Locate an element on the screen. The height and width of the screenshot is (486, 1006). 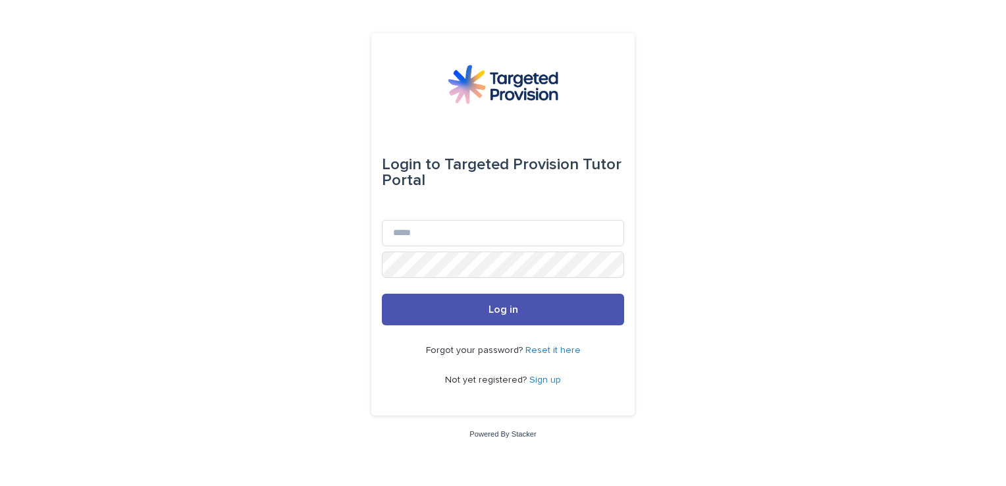
a: Powered By Stacker is located at coordinates (502, 434).